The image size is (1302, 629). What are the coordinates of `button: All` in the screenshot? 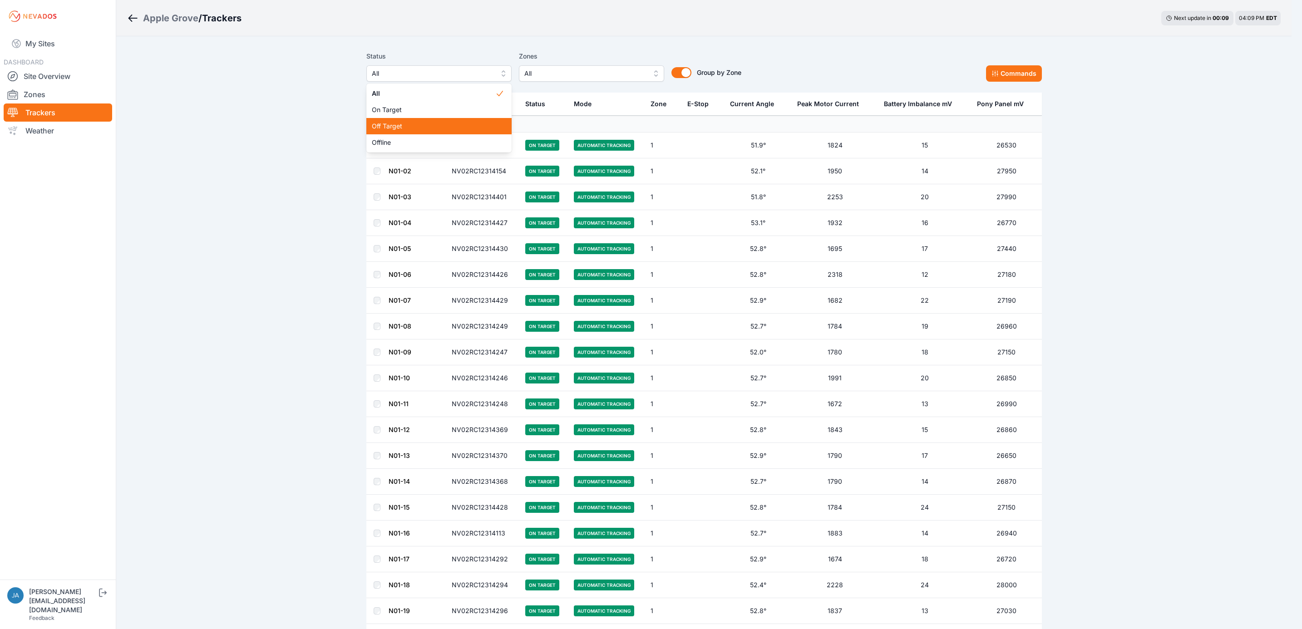 It's located at (439, 74).